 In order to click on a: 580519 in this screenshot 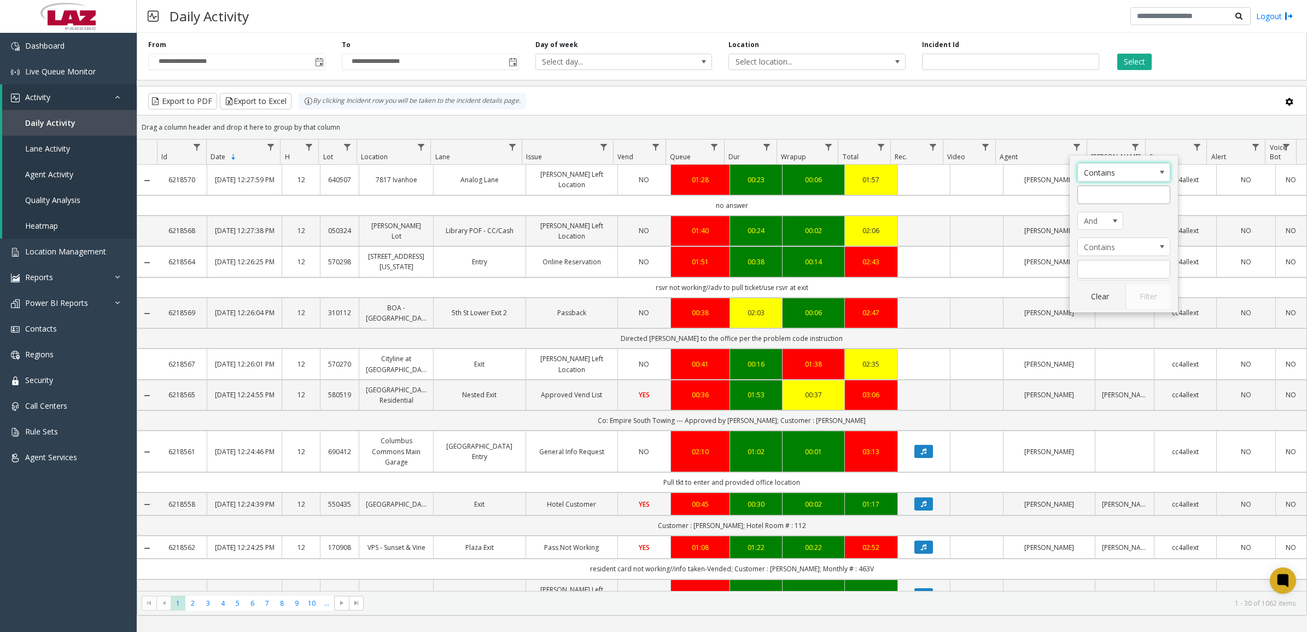, I will do `click(340, 394)`.